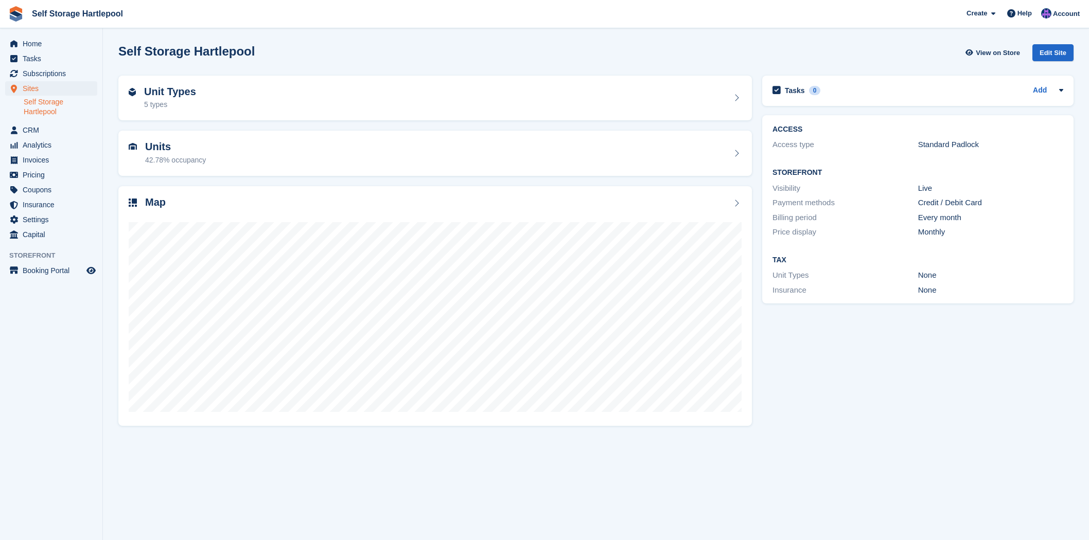  I want to click on h2: Unit Types, so click(170, 92).